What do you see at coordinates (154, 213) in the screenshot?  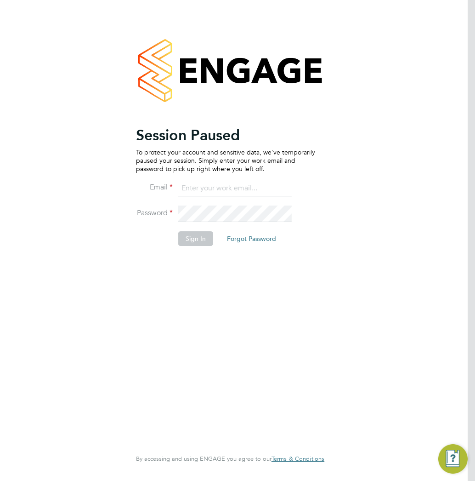 I see `label: Password` at bounding box center [154, 213].